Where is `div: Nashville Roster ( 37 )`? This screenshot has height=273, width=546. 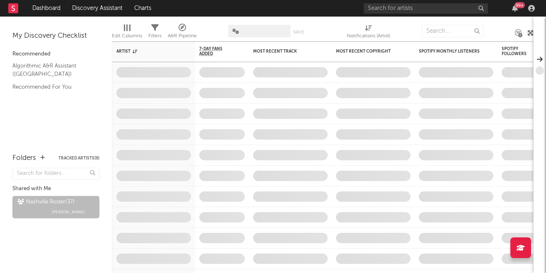
div: Nashville Roster ( 37 ) is located at coordinates (46, 202).